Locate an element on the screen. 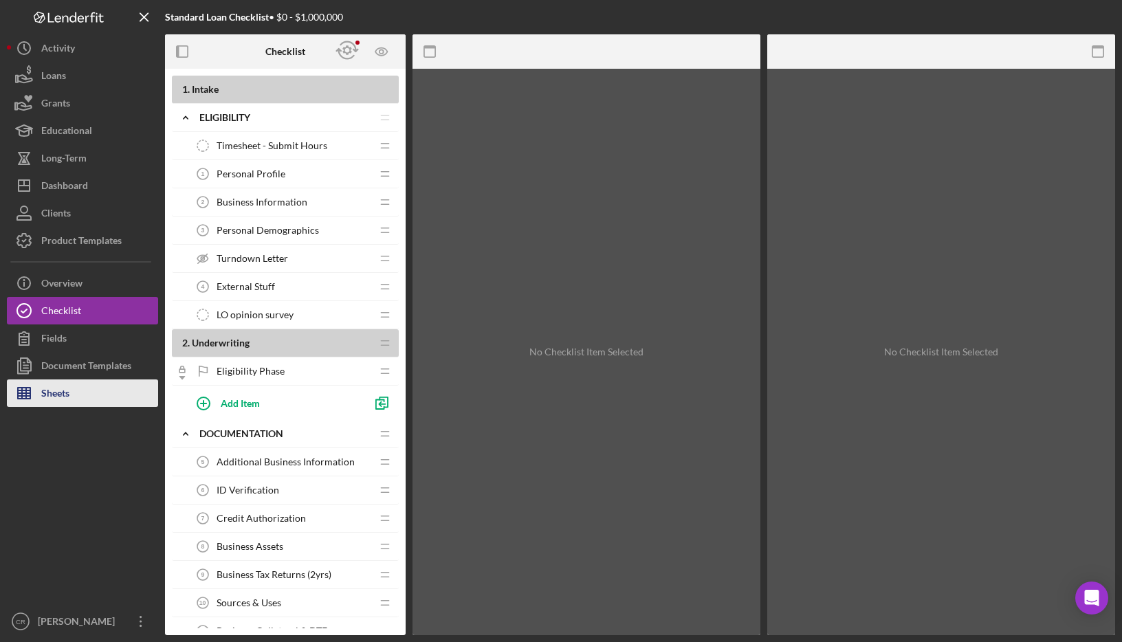 The height and width of the screenshot is (642, 1122). a: Sheets is located at coordinates (83, 393).